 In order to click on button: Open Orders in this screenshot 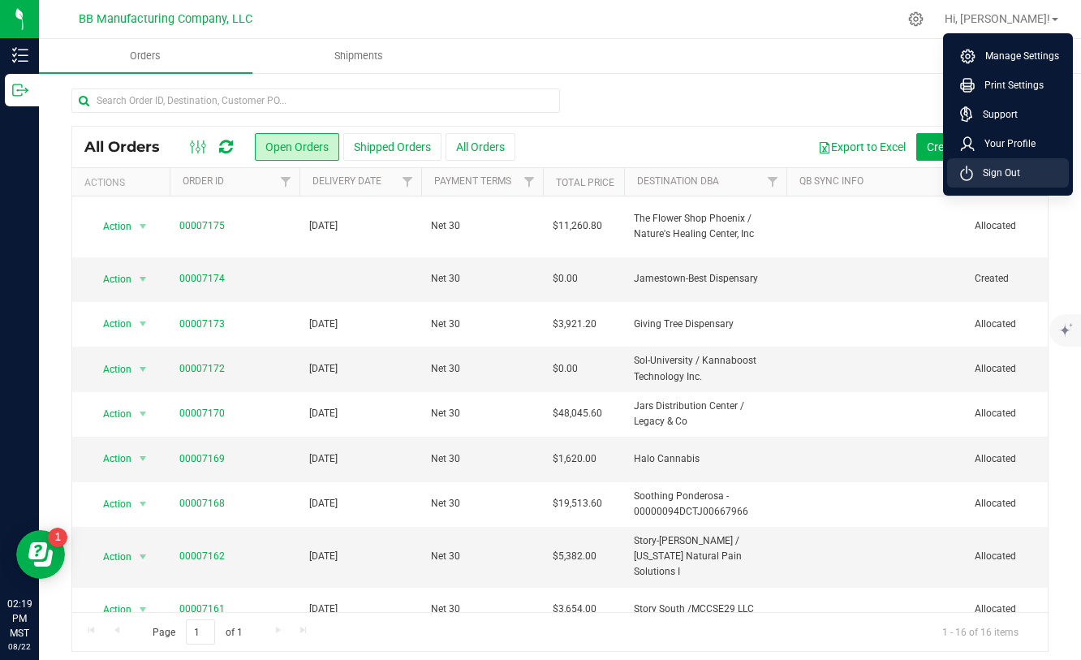, I will do `click(297, 147)`.